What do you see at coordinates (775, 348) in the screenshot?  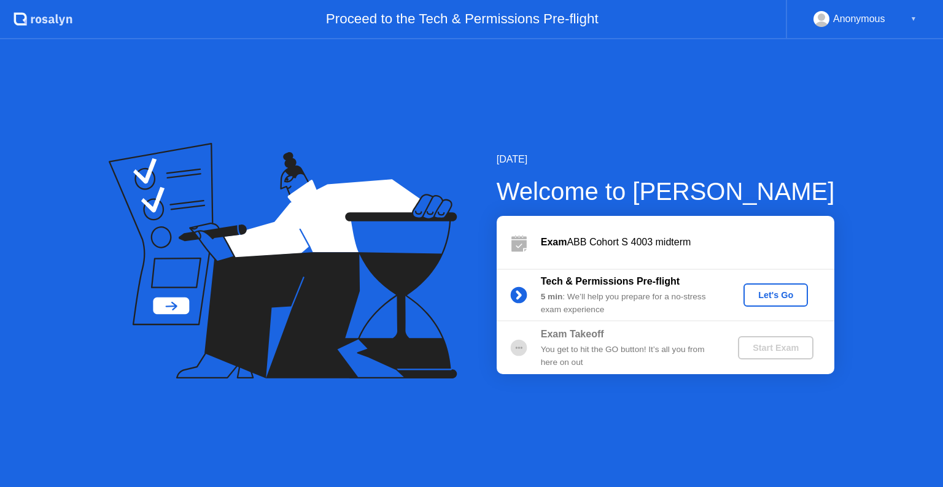 I see `div: Start Exam` at bounding box center [775, 348].